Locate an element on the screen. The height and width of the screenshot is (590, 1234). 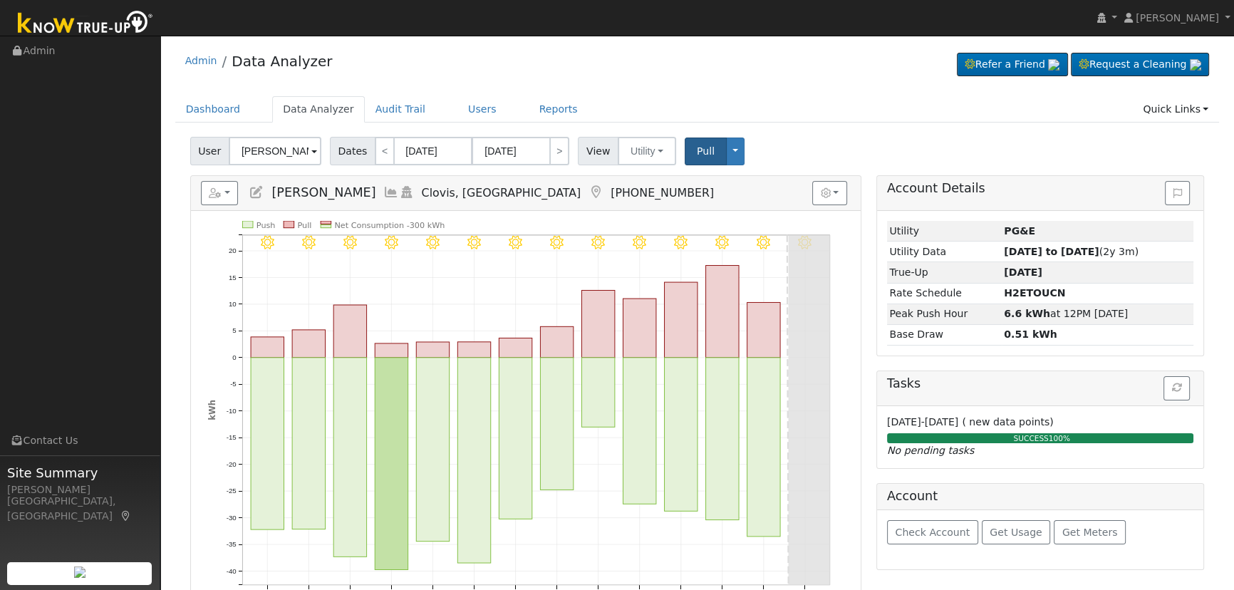
h5: Tasks is located at coordinates (1040, 383).